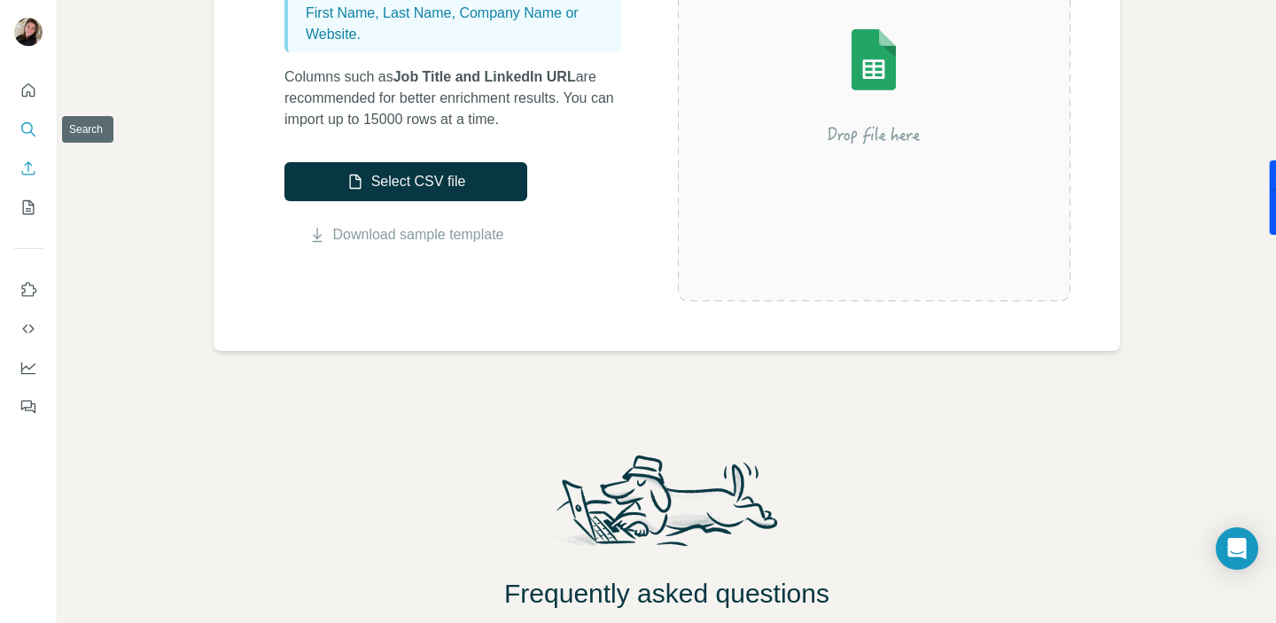  Describe the element at coordinates (418, 235) in the screenshot. I see `a: Download sample template` at that location.